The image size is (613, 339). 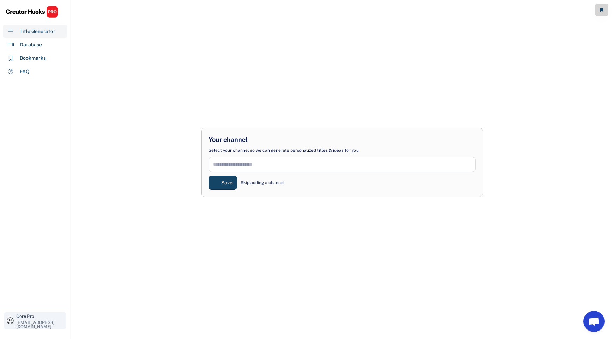 What do you see at coordinates (33, 58) in the screenshot?
I see `div: Bookmarks` at bounding box center [33, 58].